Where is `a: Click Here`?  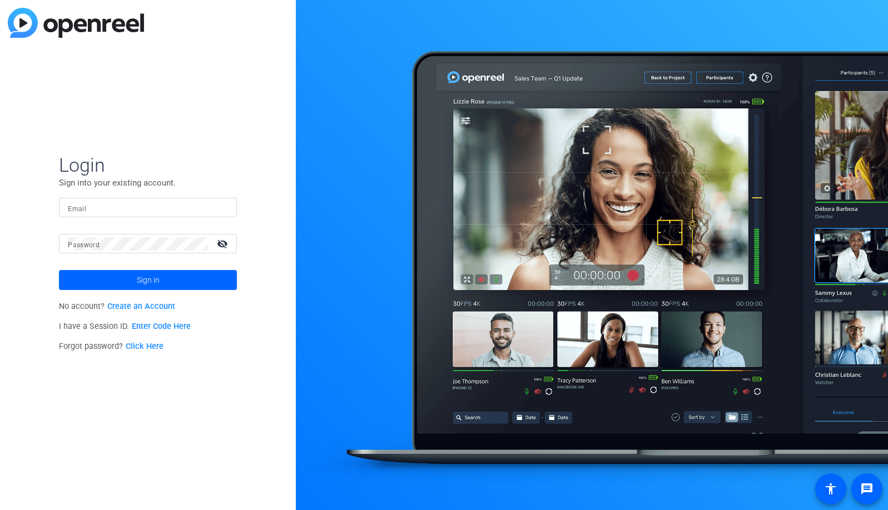 a: Click Here is located at coordinates (145, 346).